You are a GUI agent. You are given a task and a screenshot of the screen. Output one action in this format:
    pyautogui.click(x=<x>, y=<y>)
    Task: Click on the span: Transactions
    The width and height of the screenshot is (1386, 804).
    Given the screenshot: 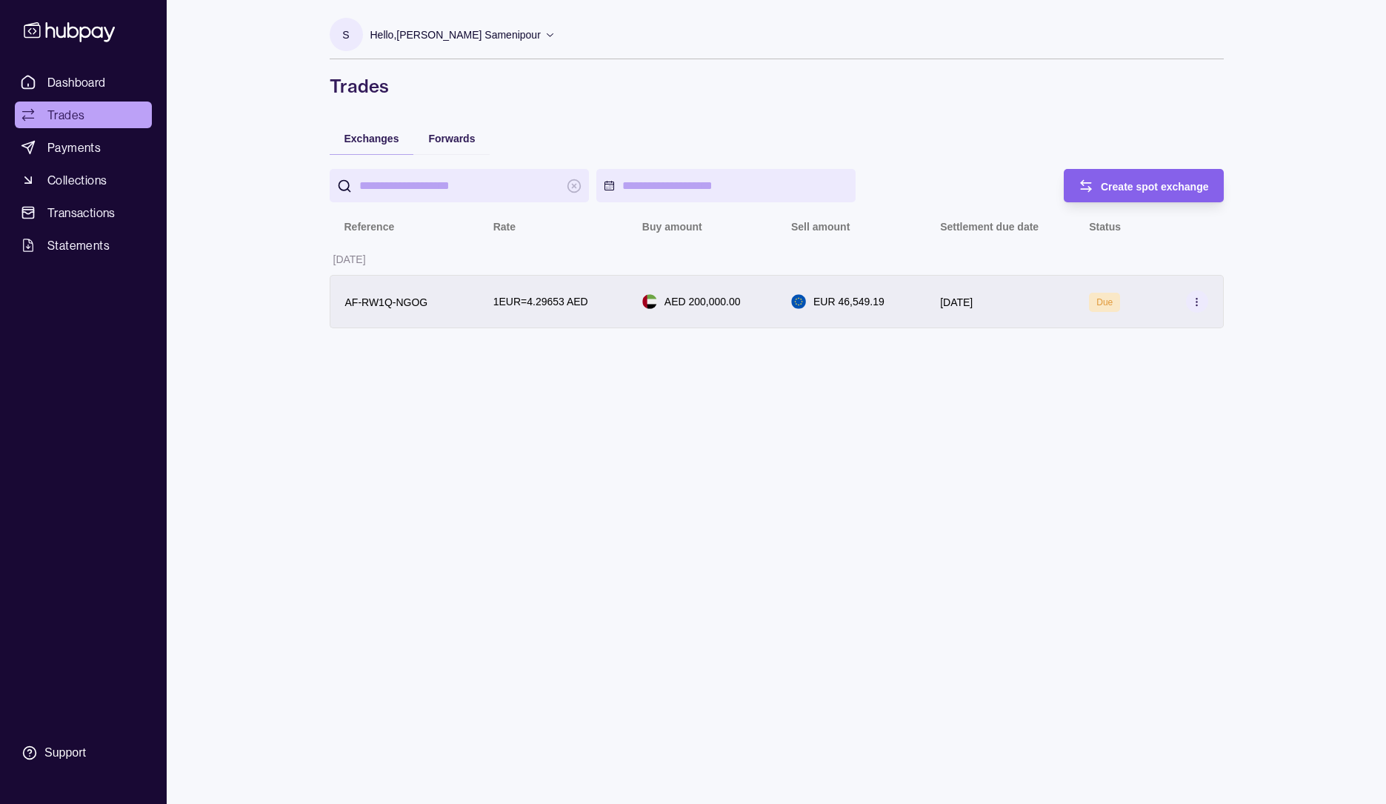 What is the action you would take?
    pyautogui.click(x=81, y=213)
    